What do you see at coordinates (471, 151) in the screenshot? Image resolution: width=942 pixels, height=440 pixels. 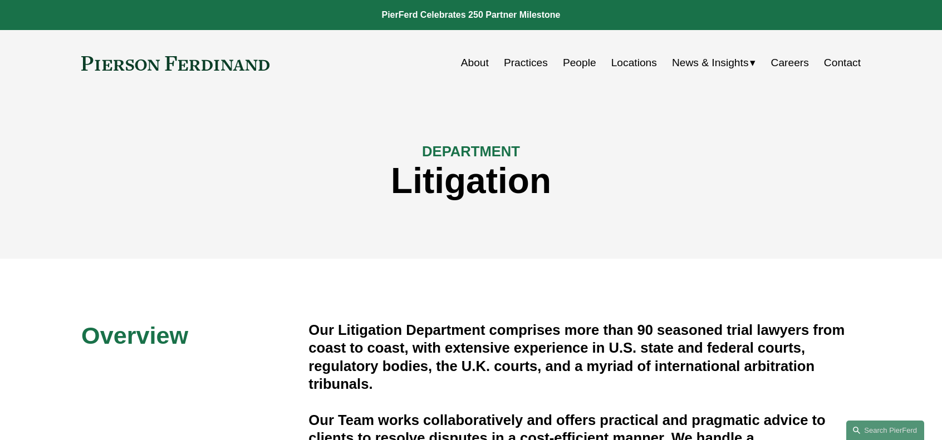 I see `span: DEPARTMENT` at bounding box center [471, 151].